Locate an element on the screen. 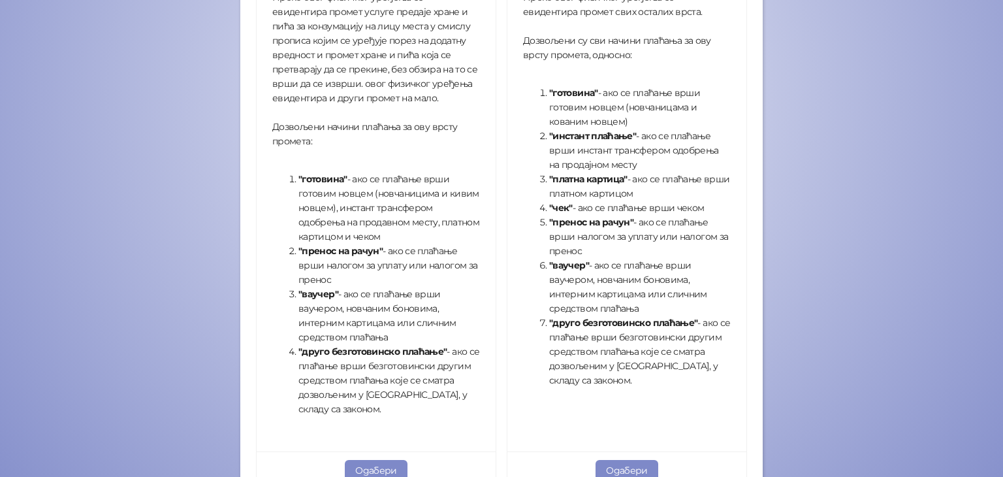  font: - ако се плаћање врши готовим новцем (новчаницама и кованим новцем) is located at coordinates (624, 107).